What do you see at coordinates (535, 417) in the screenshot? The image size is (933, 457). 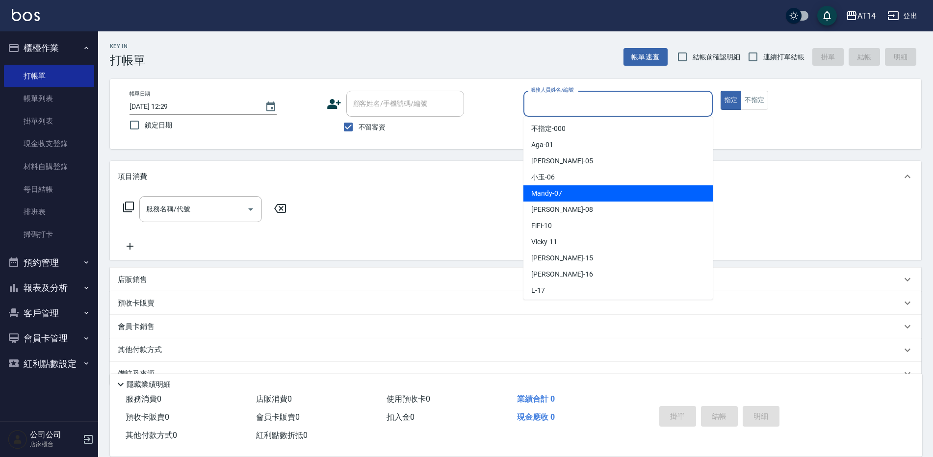 I see `span: 現金應收 0` at bounding box center [535, 417].